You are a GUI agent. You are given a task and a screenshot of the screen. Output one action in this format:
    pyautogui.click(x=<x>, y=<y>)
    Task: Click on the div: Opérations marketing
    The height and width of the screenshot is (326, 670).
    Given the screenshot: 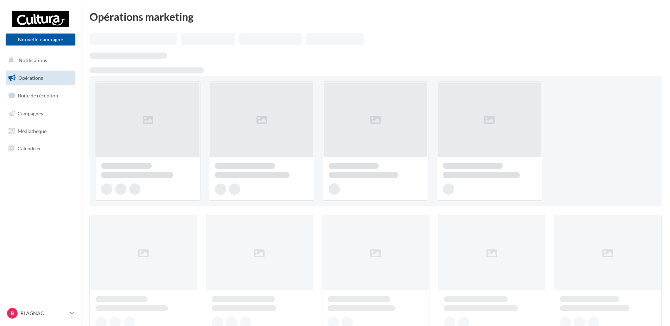 What is the action you would take?
    pyautogui.click(x=376, y=17)
    